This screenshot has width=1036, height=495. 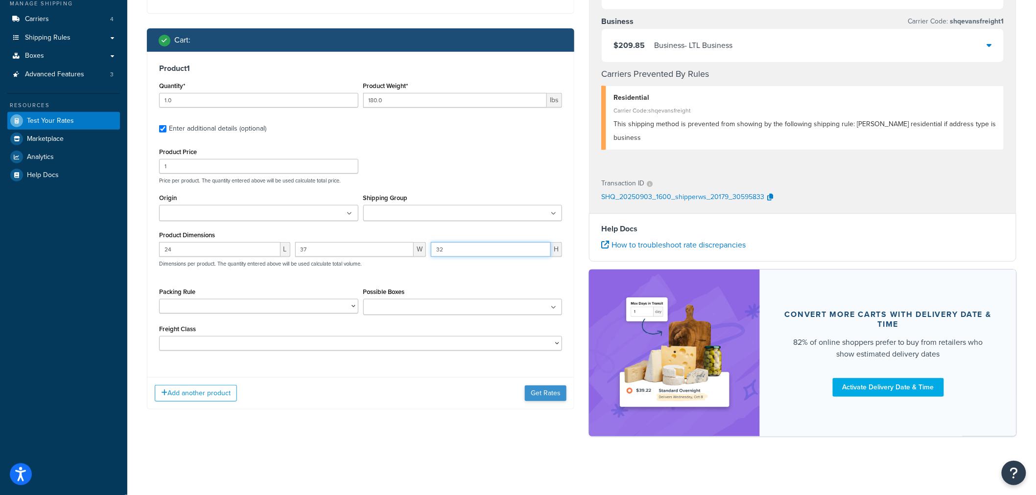 What do you see at coordinates (177, 329) in the screenshot?
I see `label: Freight Class` at bounding box center [177, 329].